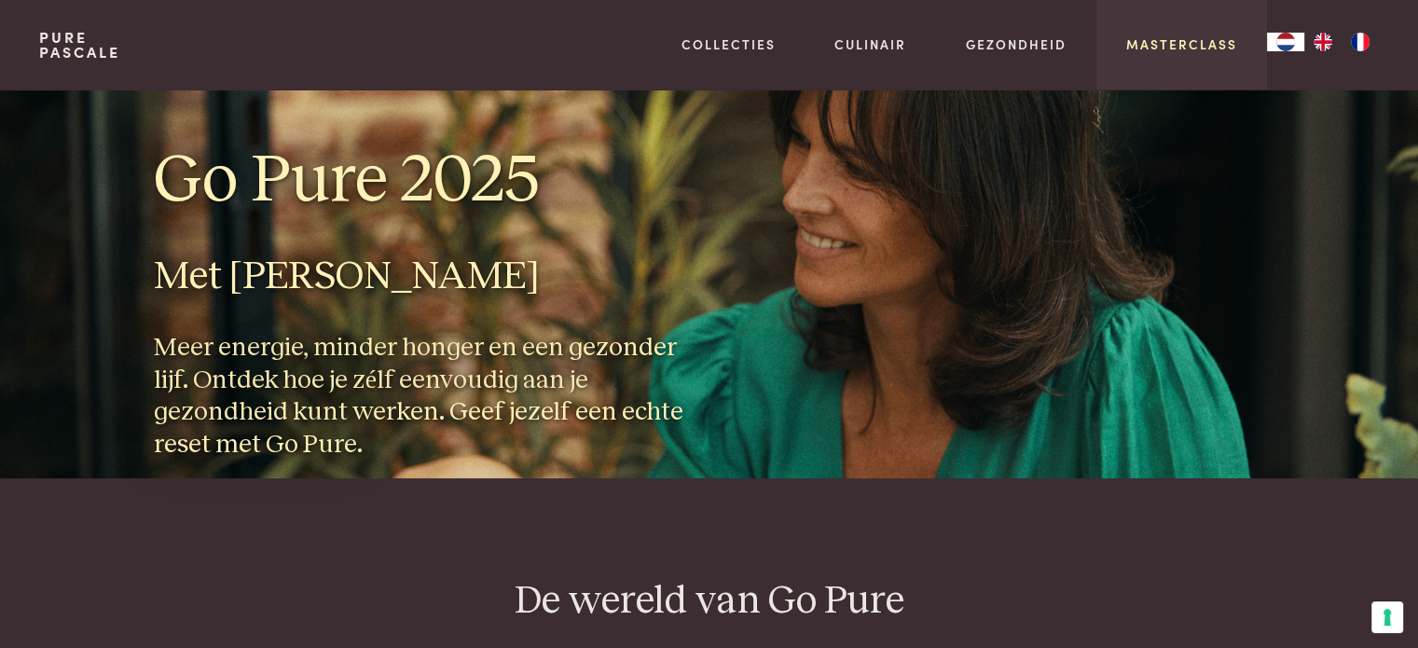 The height and width of the screenshot is (648, 1418). Describe the element at coordinates (1016, 44) in the screenshot. I see `a: Gezondheid` at that location.